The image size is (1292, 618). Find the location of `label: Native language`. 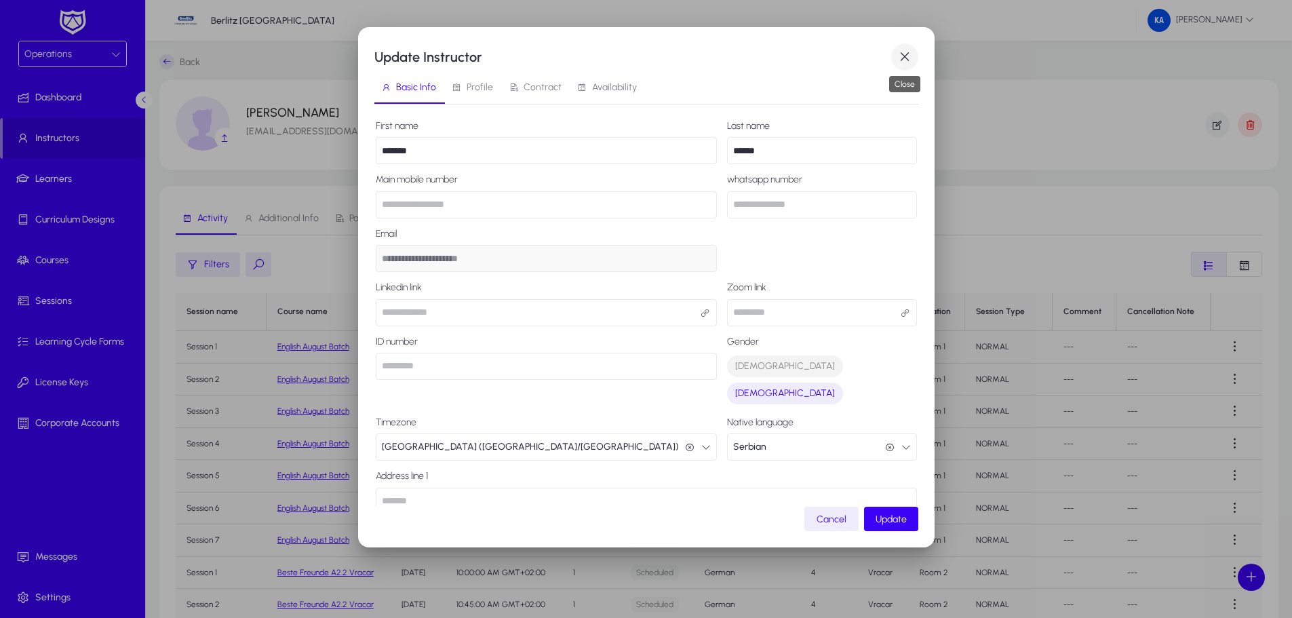

label: Native language is located at coordinates (822, 422).